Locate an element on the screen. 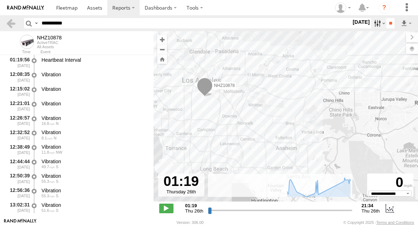  span: Heading: 180 is located at coordinates (57, 196).